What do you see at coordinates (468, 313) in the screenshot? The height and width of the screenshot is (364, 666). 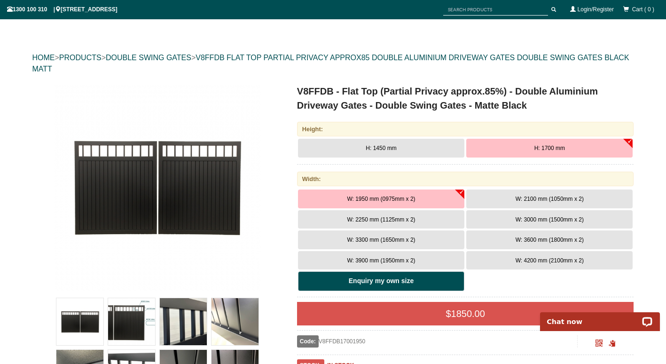 I see `span: 1850.00` at bounding box center [468, 313].